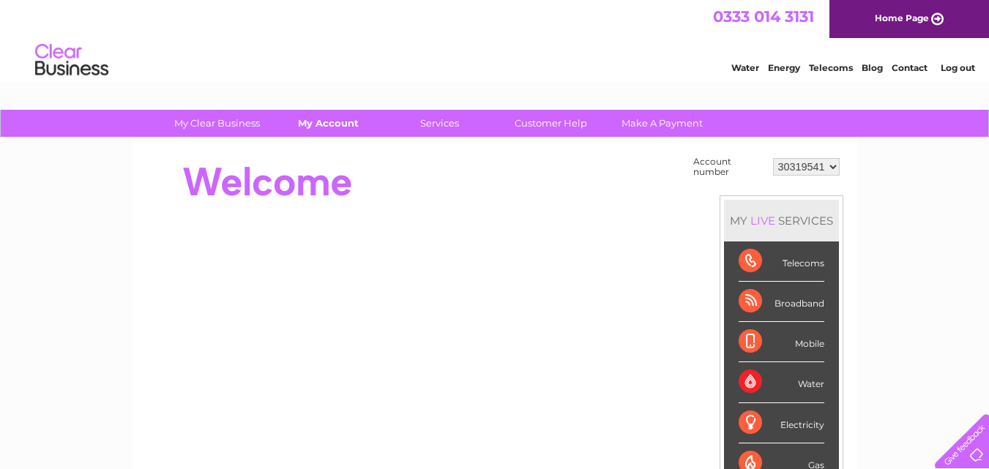  Describe the element at coordinates (72, 60) in the screenshot. I see `img: logo.png` at that location.